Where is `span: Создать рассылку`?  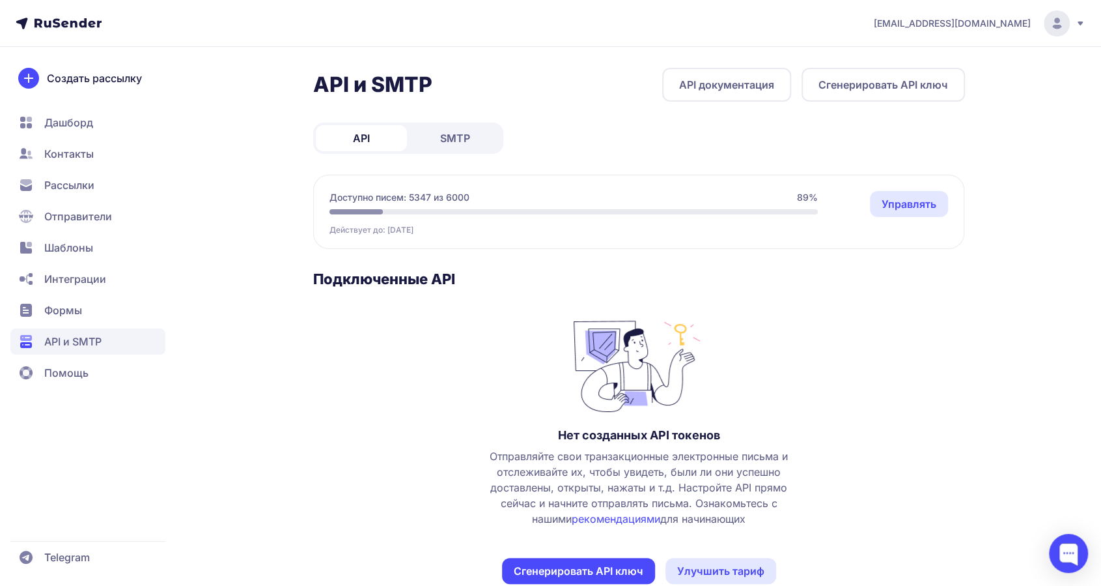
span: Создать рассылку is located at coordinates (94, 78).